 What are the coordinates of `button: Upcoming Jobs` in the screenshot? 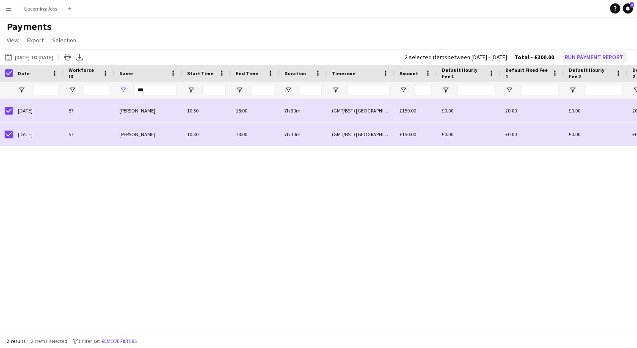 It's located at (41, 8).